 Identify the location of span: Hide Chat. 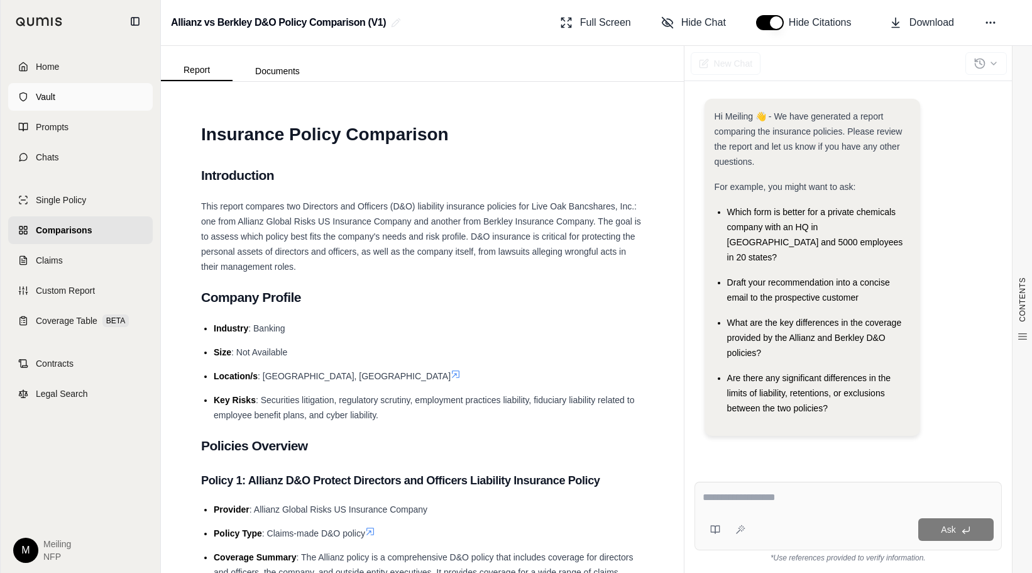
(703, 23).